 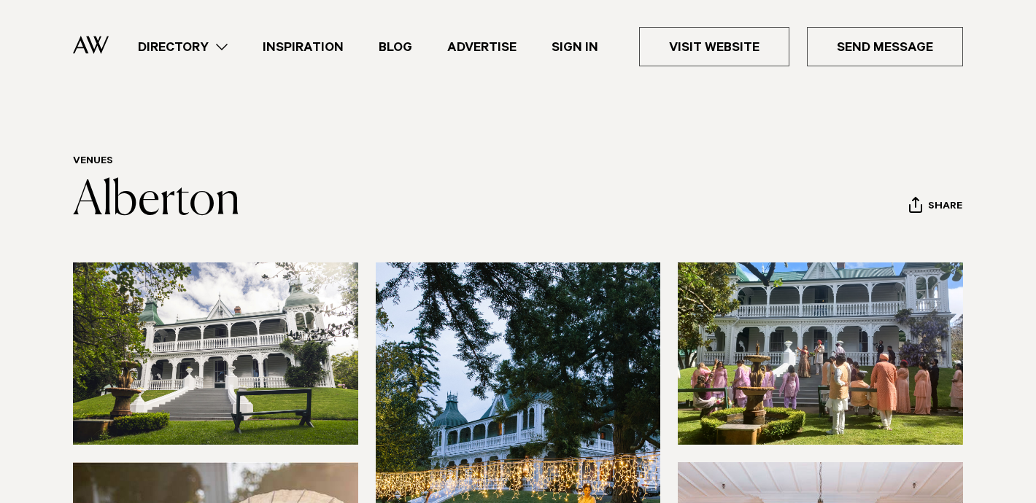 I want to click on img: Heritage home Mt Albert, so click(x=215, y=354).